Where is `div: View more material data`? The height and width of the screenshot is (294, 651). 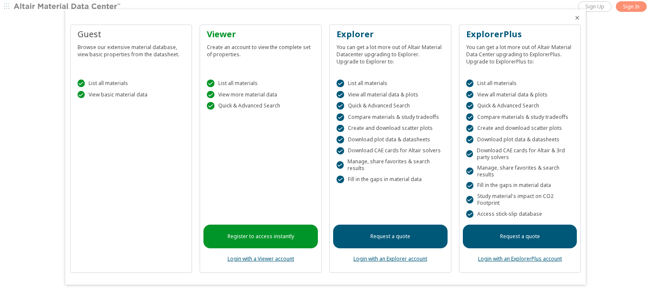 div: View more material data is located at coordinates (260, 95).